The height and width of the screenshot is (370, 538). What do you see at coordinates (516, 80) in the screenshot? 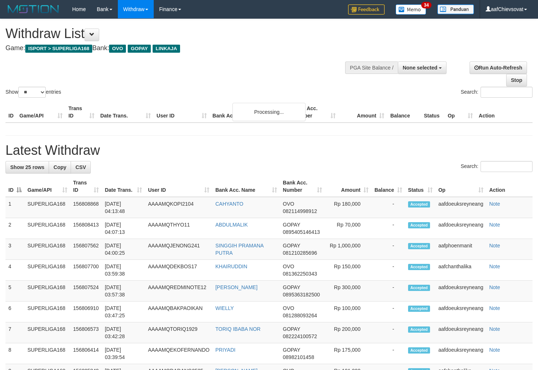
I see `a: Stop` at bounding box center [516, 80].